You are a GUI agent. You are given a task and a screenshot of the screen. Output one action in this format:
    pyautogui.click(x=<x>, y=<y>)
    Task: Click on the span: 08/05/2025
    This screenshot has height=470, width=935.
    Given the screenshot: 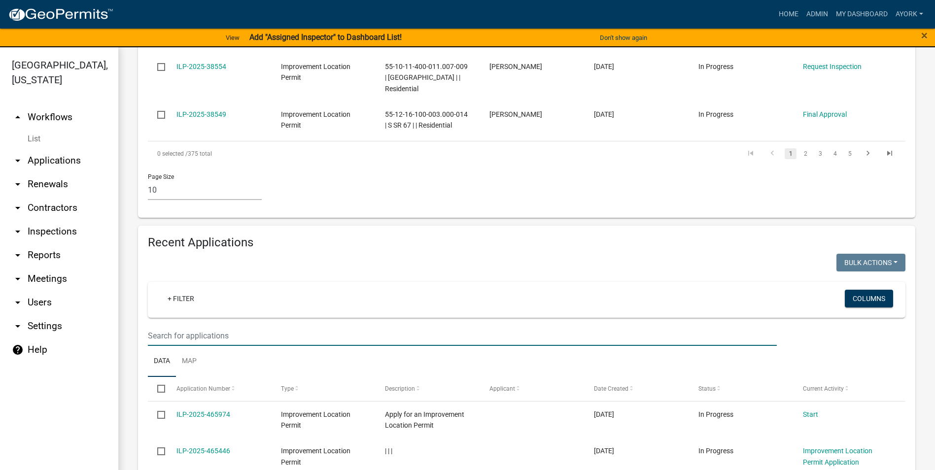 What is the action you would take?
    pyautogui.click(x=604, y=114)
    